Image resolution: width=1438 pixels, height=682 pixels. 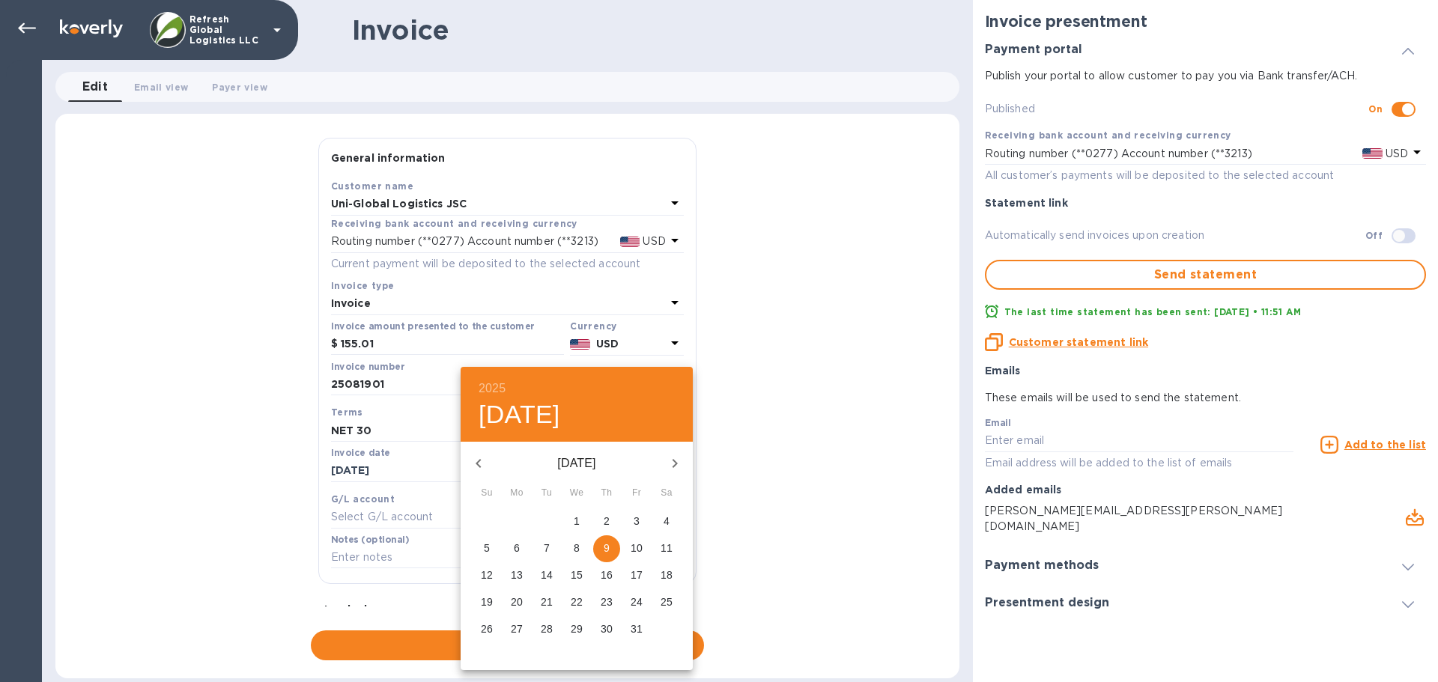 What do you see at coordinates (577, 630) in the screenshot?
I see `button: 29` at bounding box center [577, 630].